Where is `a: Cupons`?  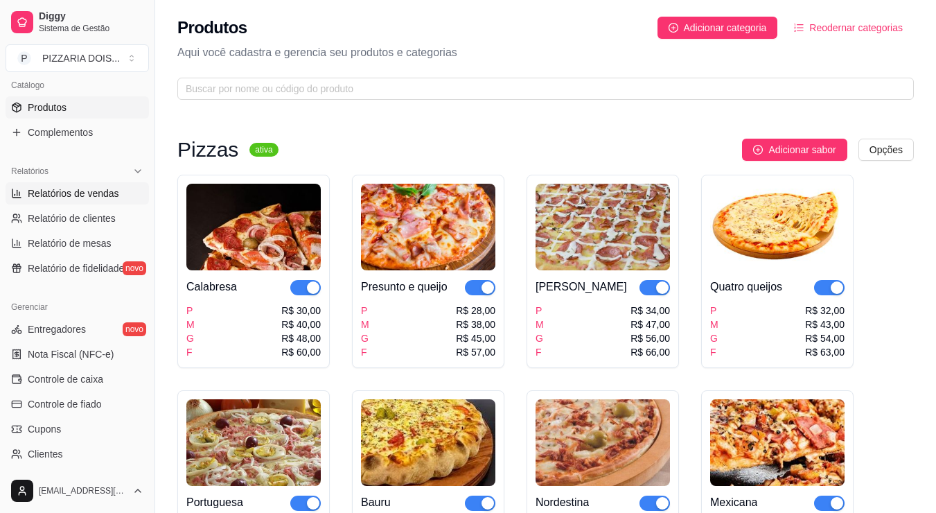 a: Cupons is located at coordinates (77, 429).